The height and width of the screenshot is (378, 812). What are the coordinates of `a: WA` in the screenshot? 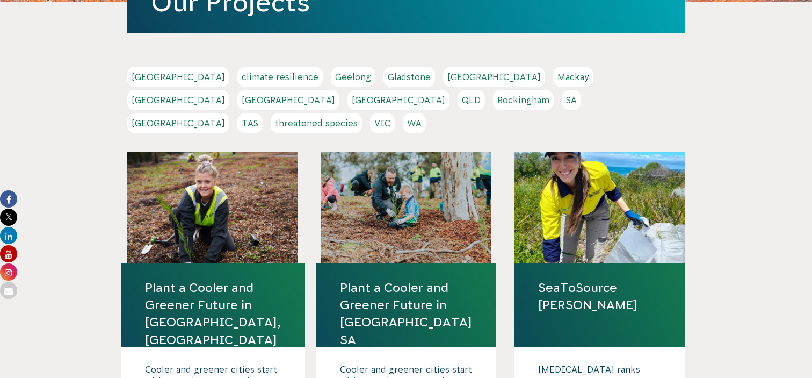 It's located at (414, 123).